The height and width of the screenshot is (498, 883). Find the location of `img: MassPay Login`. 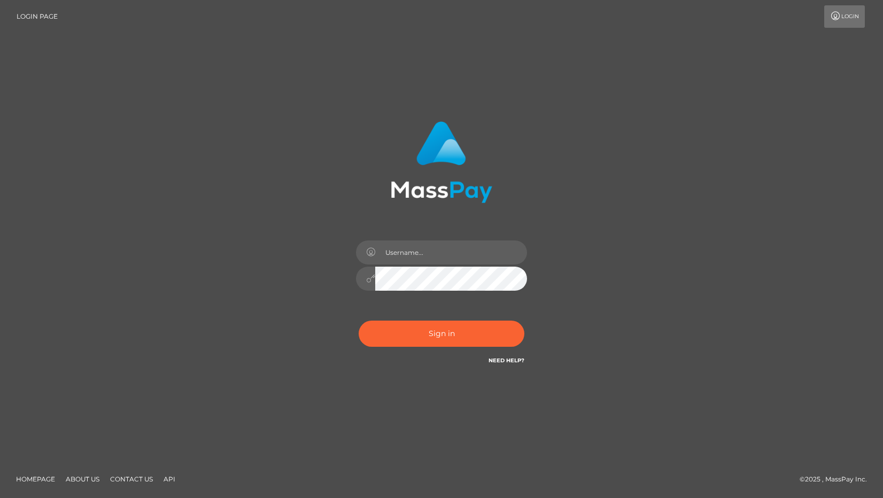

img: MassPay Login is located at coordinates (442, 162).